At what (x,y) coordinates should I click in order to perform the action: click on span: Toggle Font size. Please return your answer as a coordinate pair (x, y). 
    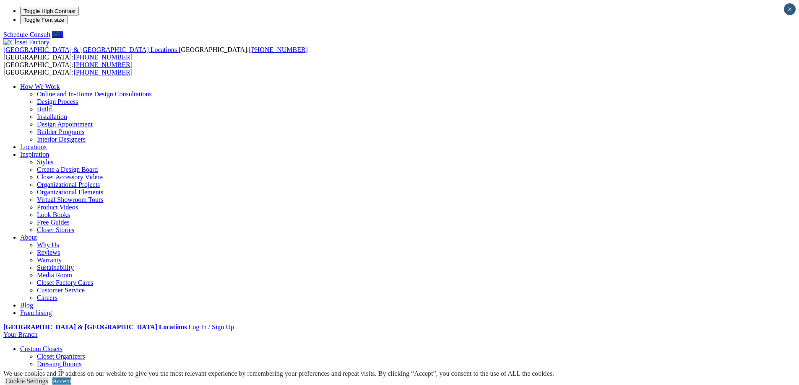
    Looking at the image, I should click on (44, 20).